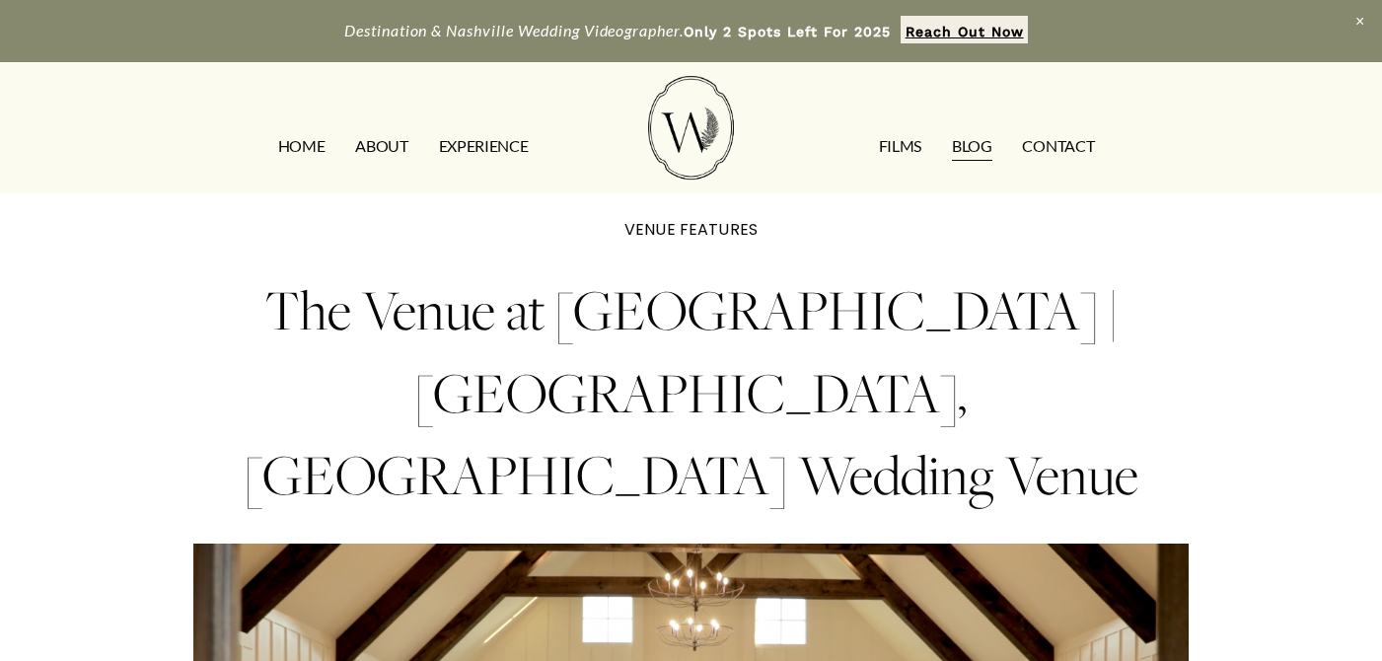  Describe the element at coordinates (900, 146) in the screenshot. I see `a: FILMS` at that location.